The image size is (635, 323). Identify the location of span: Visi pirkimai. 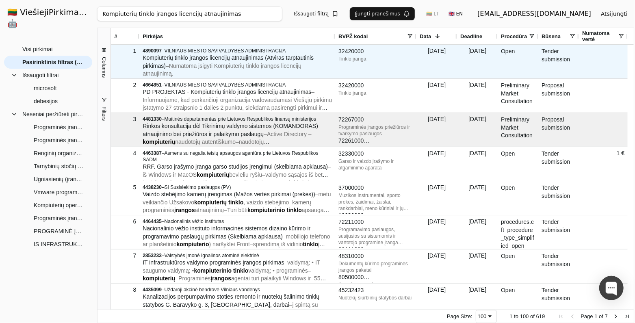
(37, 49).